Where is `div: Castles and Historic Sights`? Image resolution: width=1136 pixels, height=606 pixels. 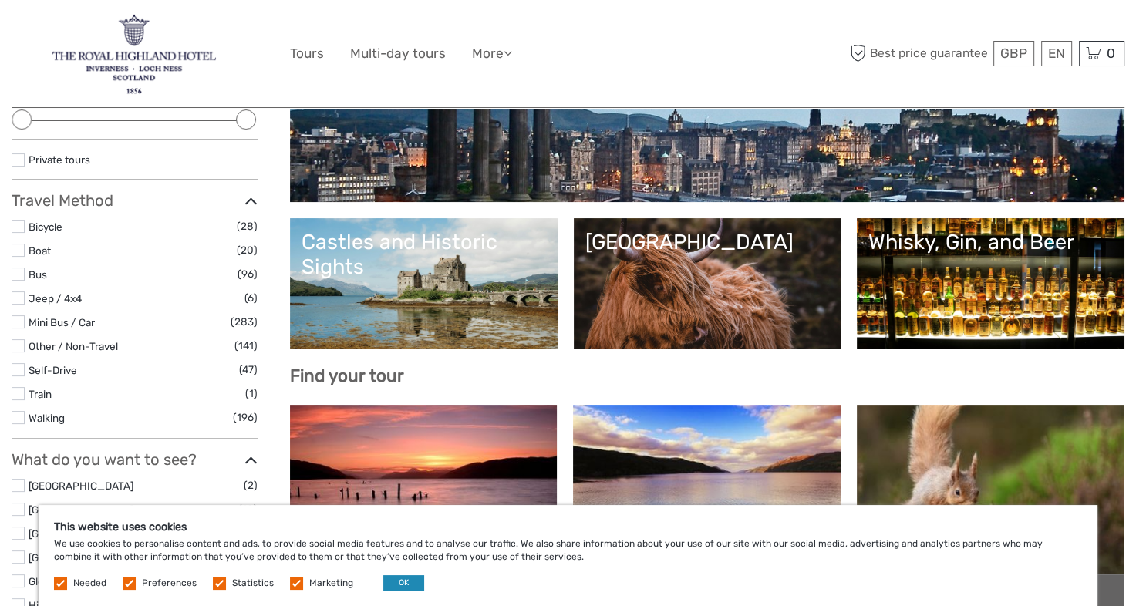 div: Castles and Historic Sights is located at coordinates (423, 254).